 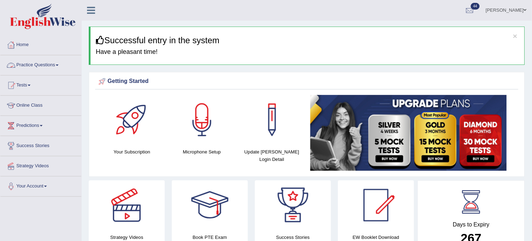 What do you see at coordinates (307, 82) in the screenshot?
I see `div: Getting Started` at bounding box center [307, 82].